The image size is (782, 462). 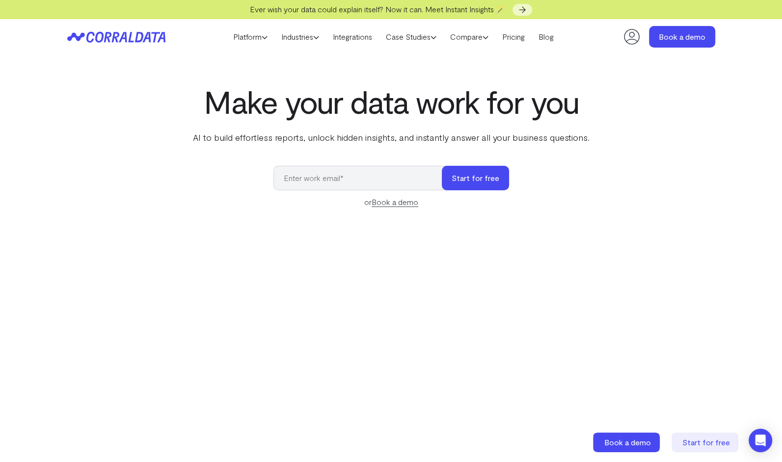 I want to click on a: Integrations, so click(x=352, y=37).